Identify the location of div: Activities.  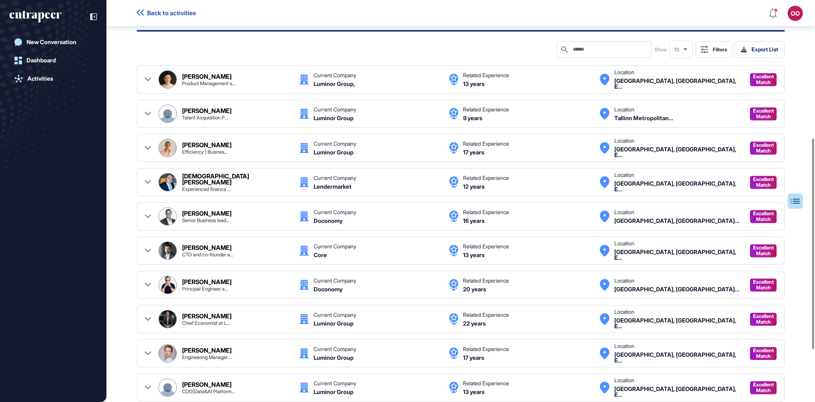
(40, 79).